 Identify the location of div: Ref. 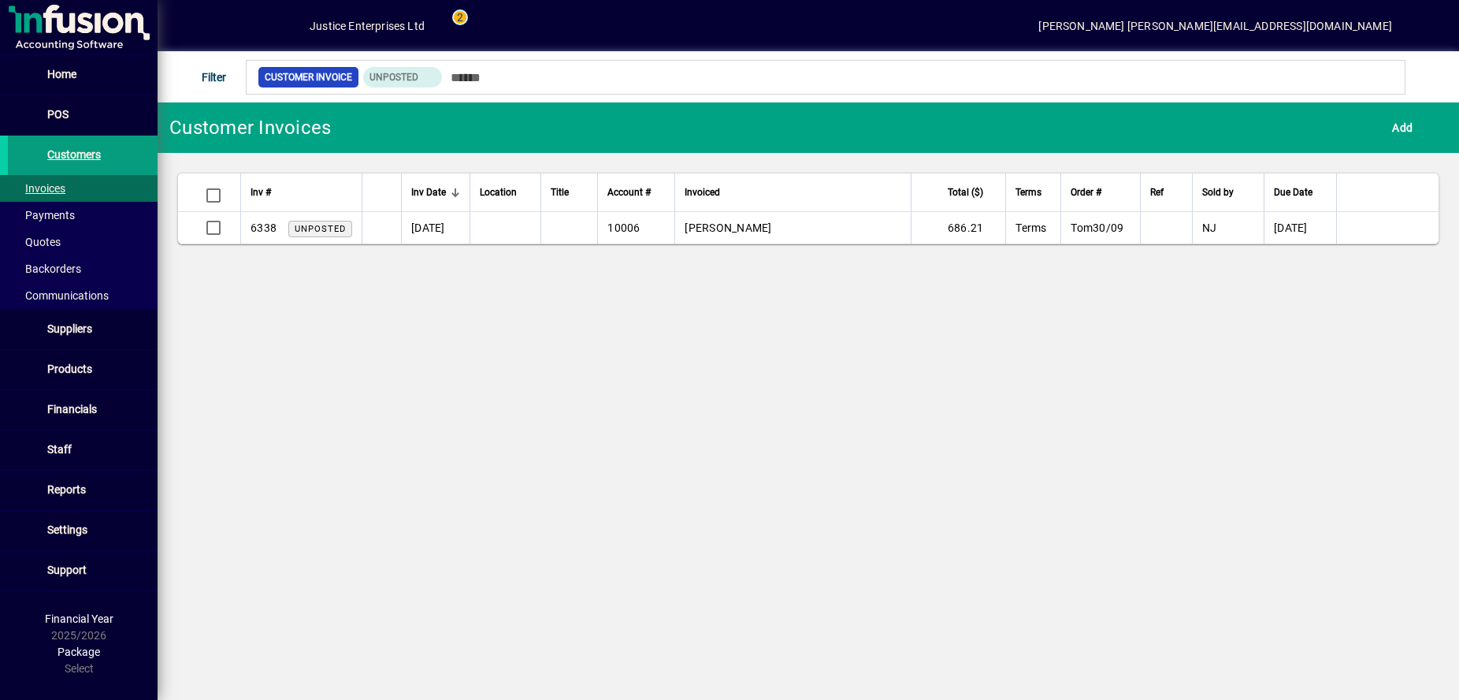
(1166, 192).